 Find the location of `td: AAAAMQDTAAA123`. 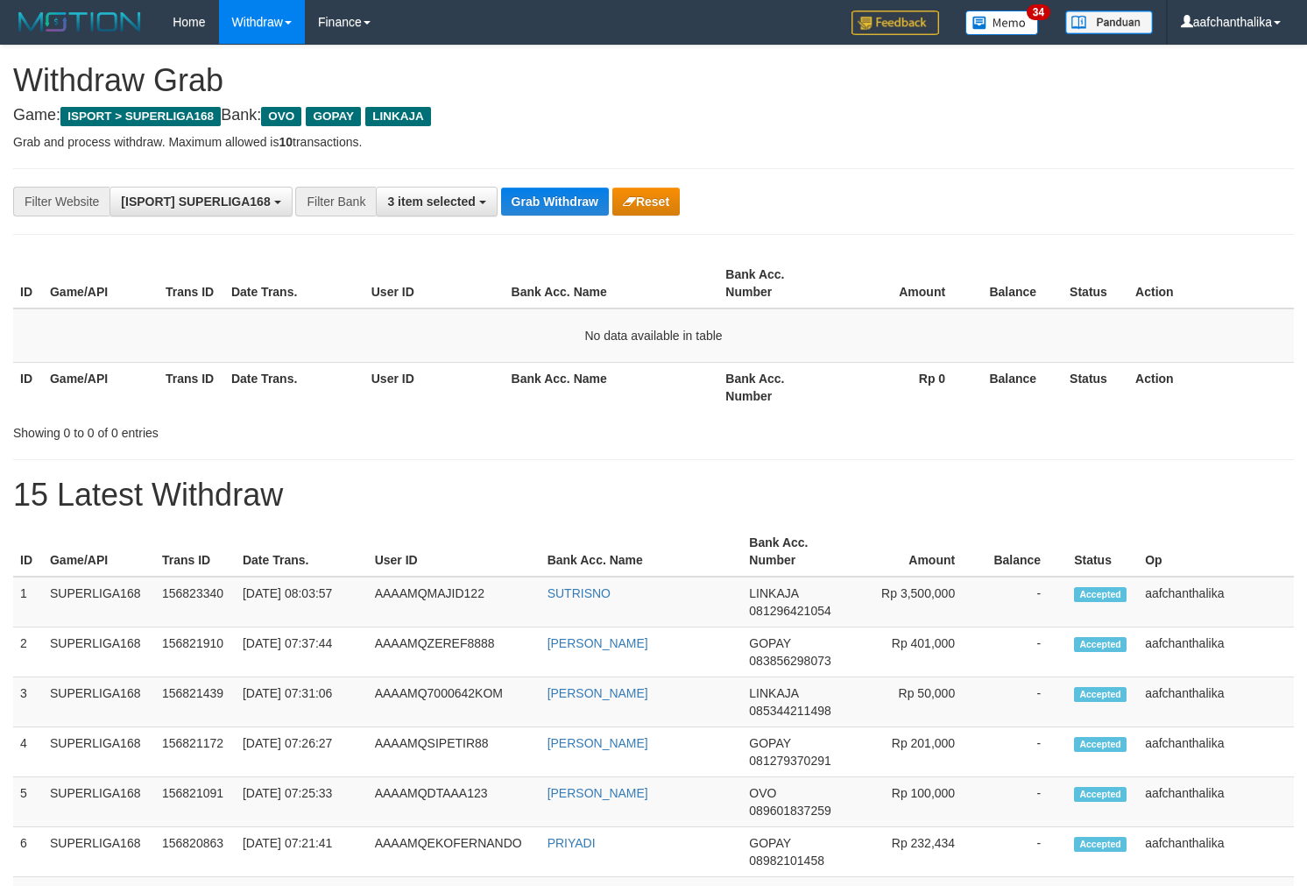

td: AAAAMQDTAAA123 is located at coordinates (454, 801).